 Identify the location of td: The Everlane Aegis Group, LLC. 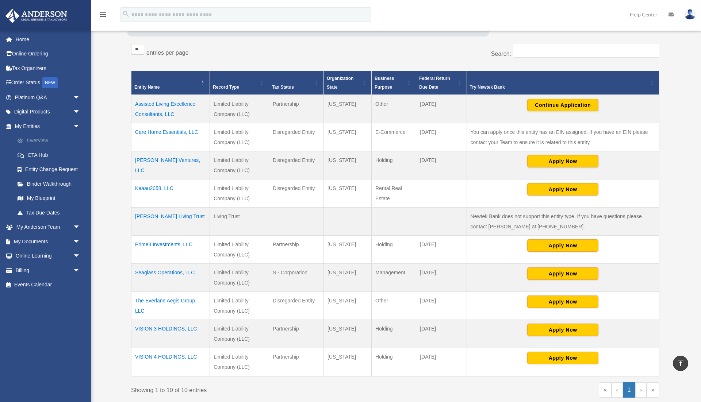
(171, 306).